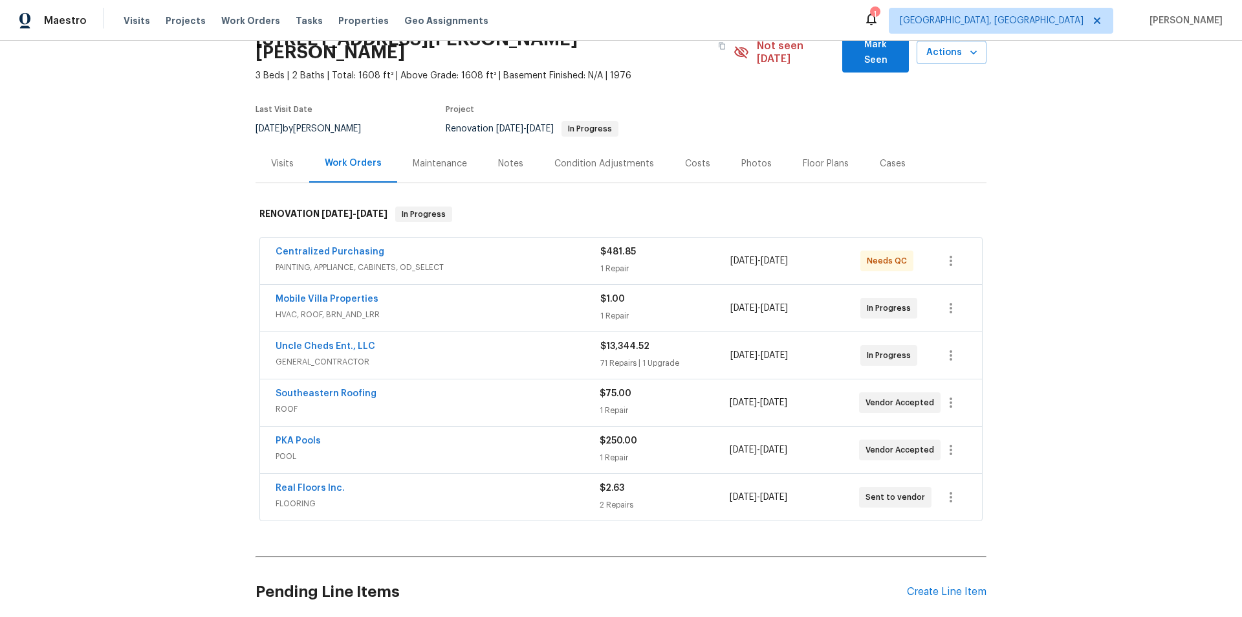  What do you see at coordinates (438, 267) in the screenshot?
I see `span: PAINTING, APPLIANCE, CABINETS, OD_SELECT` at bounding box center [438, 267].